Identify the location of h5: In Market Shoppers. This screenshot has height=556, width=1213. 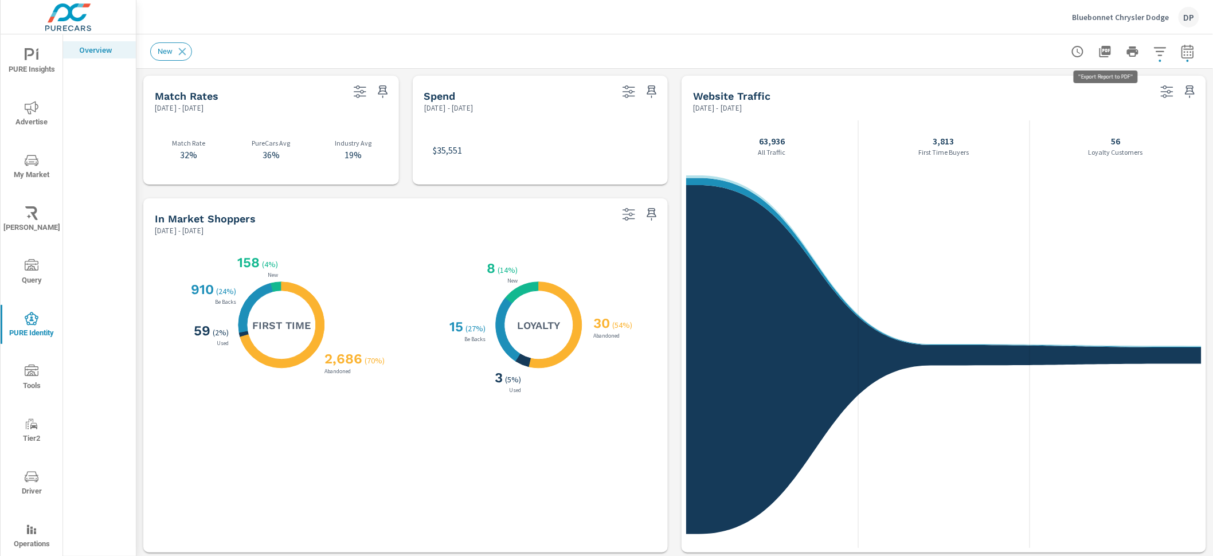
(205, 218).